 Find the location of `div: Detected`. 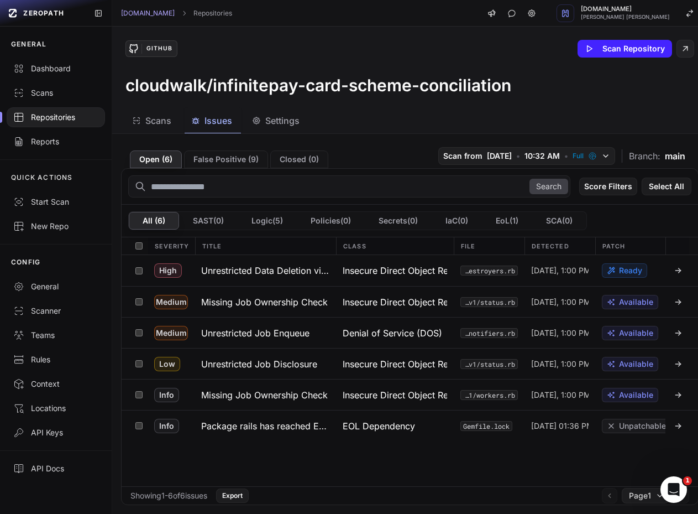

div: Detected is located at coordinates (560, 246).